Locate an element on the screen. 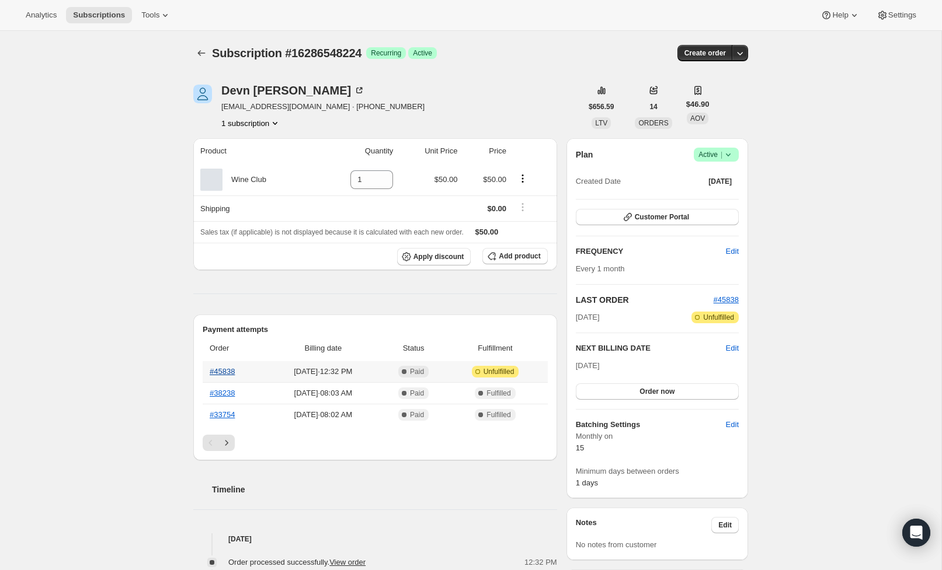 The width and height of the screenshot is (942, 570). span: 14 is located at coordinates (653, 107).